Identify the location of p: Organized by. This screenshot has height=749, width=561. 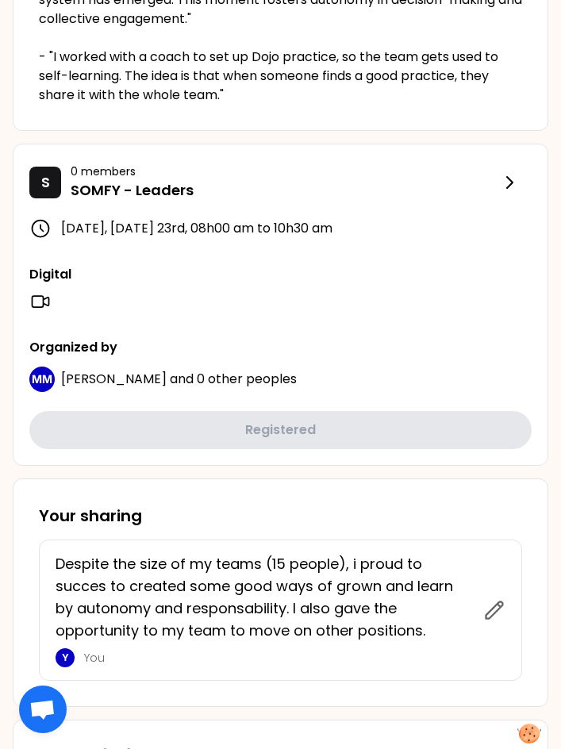
(280, 348).